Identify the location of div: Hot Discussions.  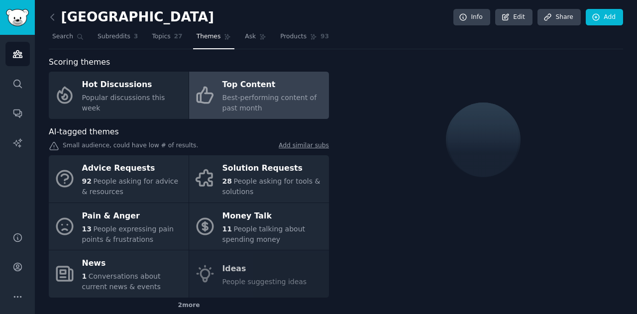
(133, 85).